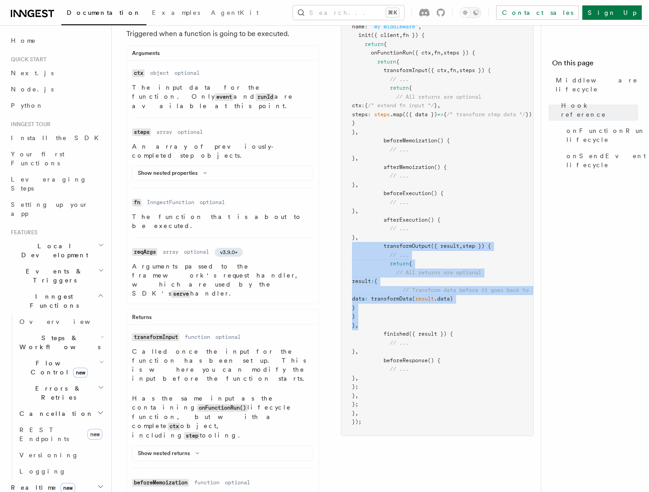  Describe the element at coordinates (406, 361) in the screenshot. I see `span: beforeResponse` at that location.